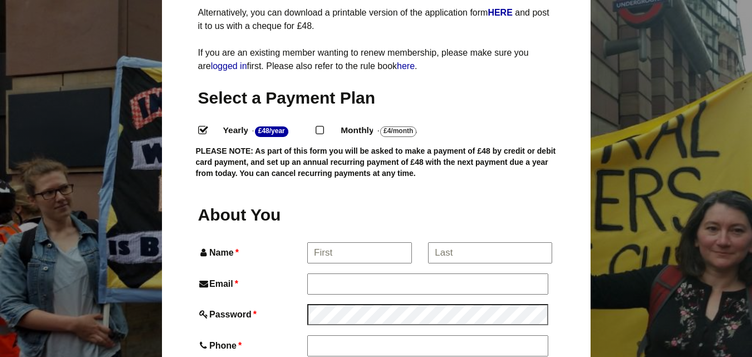  I want to click on strong: £4/Month, so click(398, 131).